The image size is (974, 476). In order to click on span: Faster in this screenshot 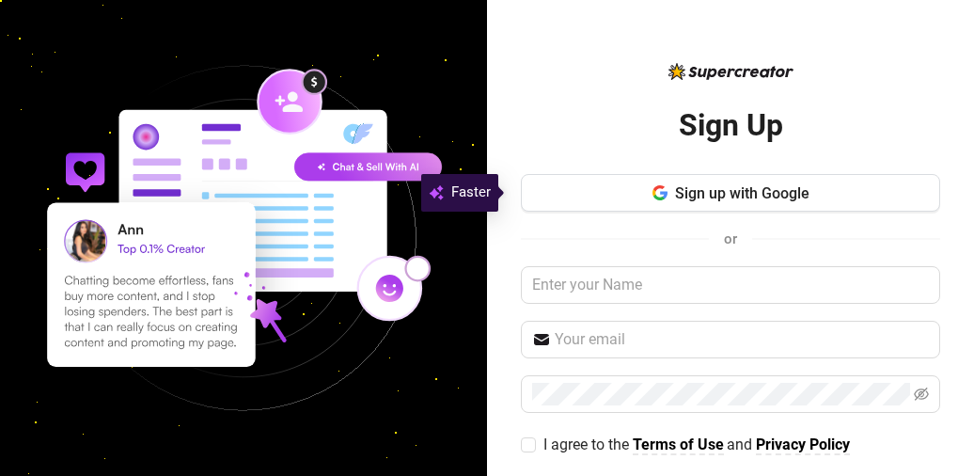, I will do `click(471, 193)`.